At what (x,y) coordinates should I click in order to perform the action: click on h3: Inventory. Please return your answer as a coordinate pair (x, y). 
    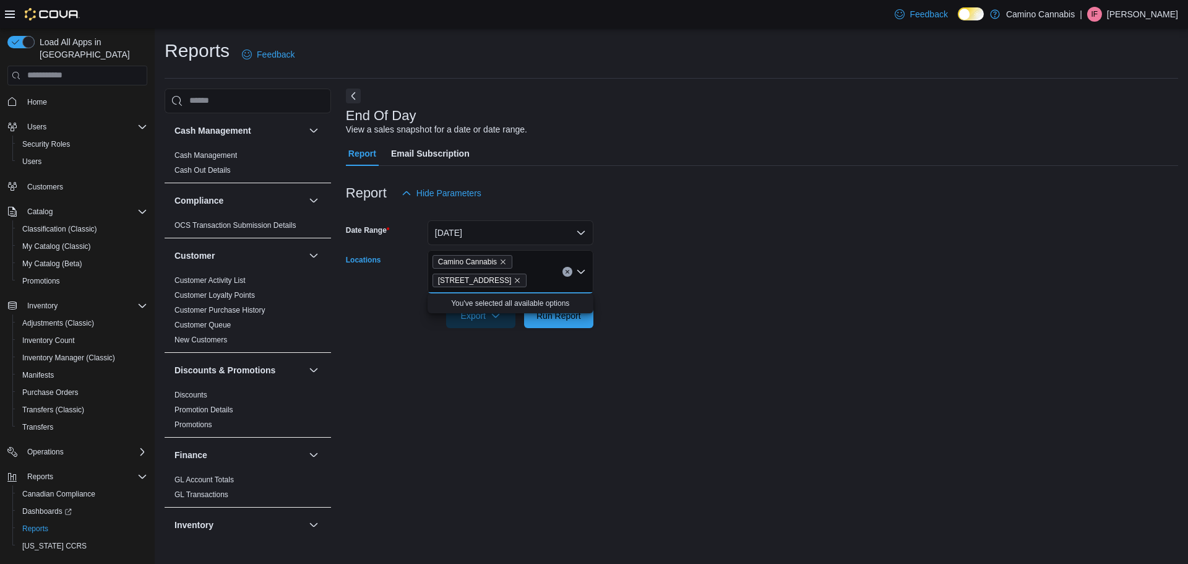
    Looking at the image, I should click on (194, 525).